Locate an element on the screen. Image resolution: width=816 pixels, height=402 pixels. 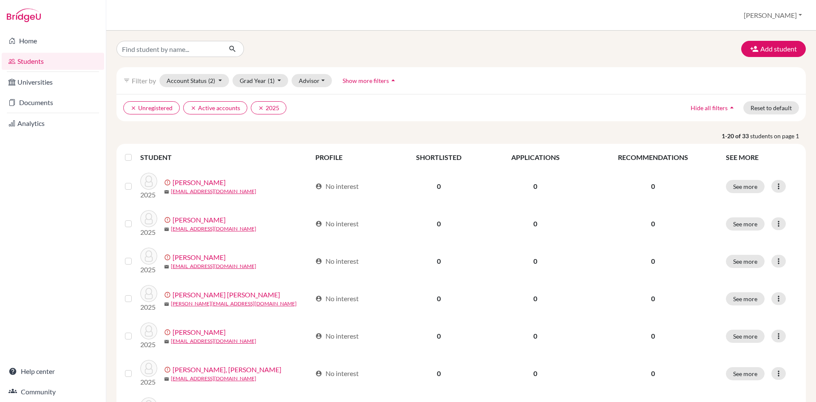
span: Hide all filters is located at coordinates (709, 107).